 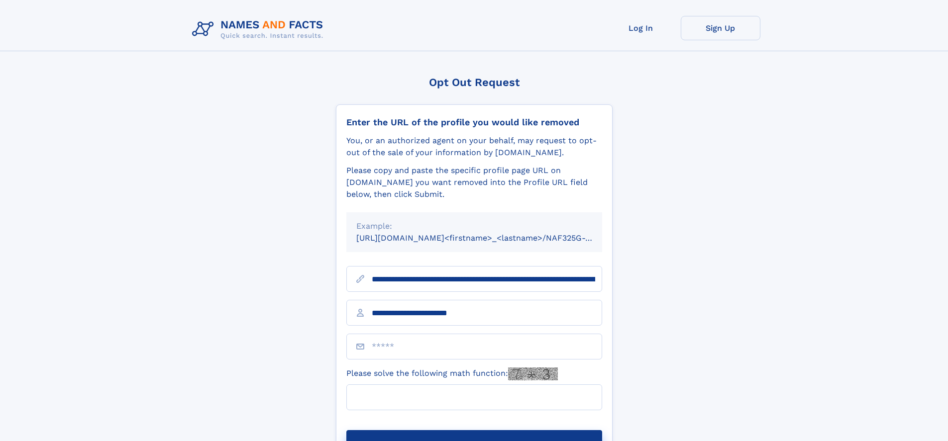 What do you see at coordinates (474, 147) in the screenshot?
I see `div: You, or an authorized agent on your behalf, may request to opt-out of the sale of your informatio...` at bounding box center [474, 147].